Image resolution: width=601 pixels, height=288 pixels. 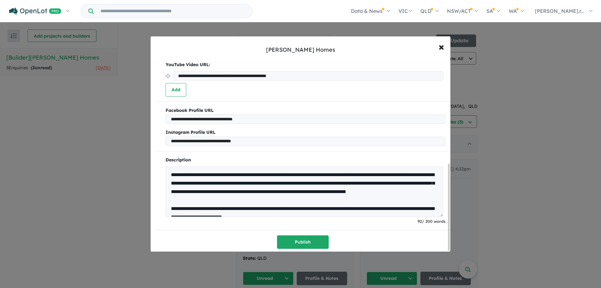 What do you see at coordinates (168, 76) in the screenshot?
I see `img: drag.svg` at bounding box center [168, 76].